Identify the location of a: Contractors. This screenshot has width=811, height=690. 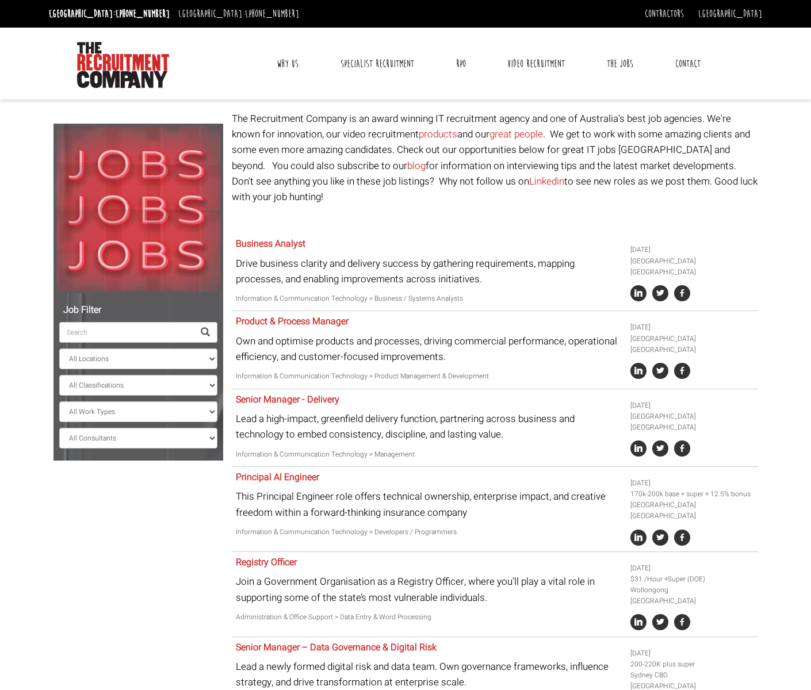
(664, 14).